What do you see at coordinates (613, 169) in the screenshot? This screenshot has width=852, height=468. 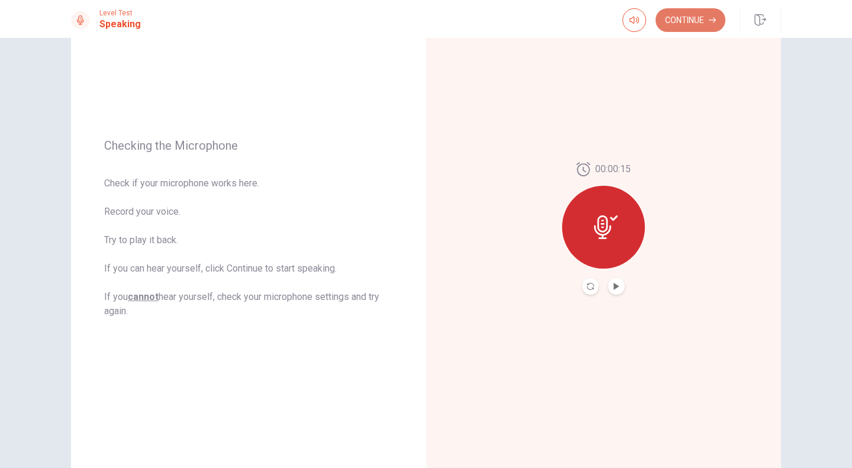 I see `span: 00:00:15` at bounding box center [613, 169].